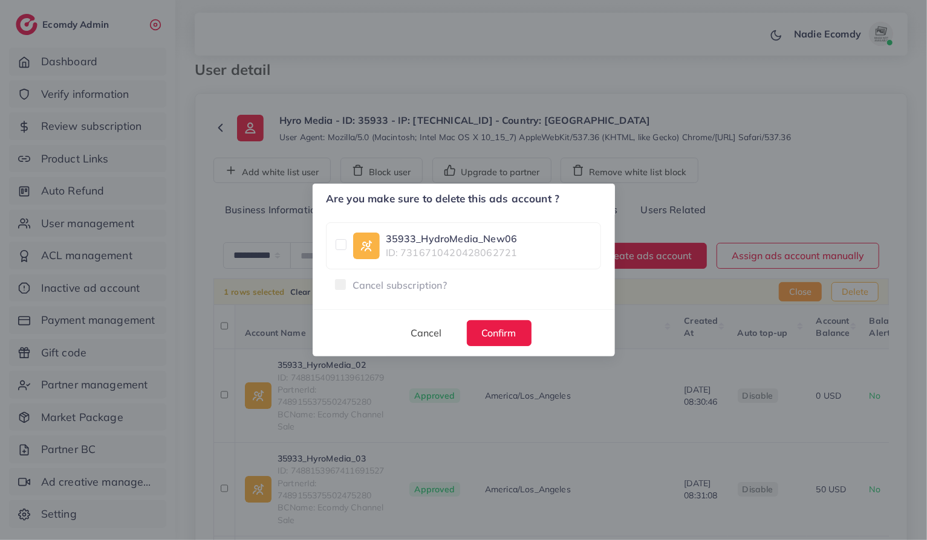  Describe the element at coordinates (499, 333) in the screenshot. I see `button: Confirm` at that location.